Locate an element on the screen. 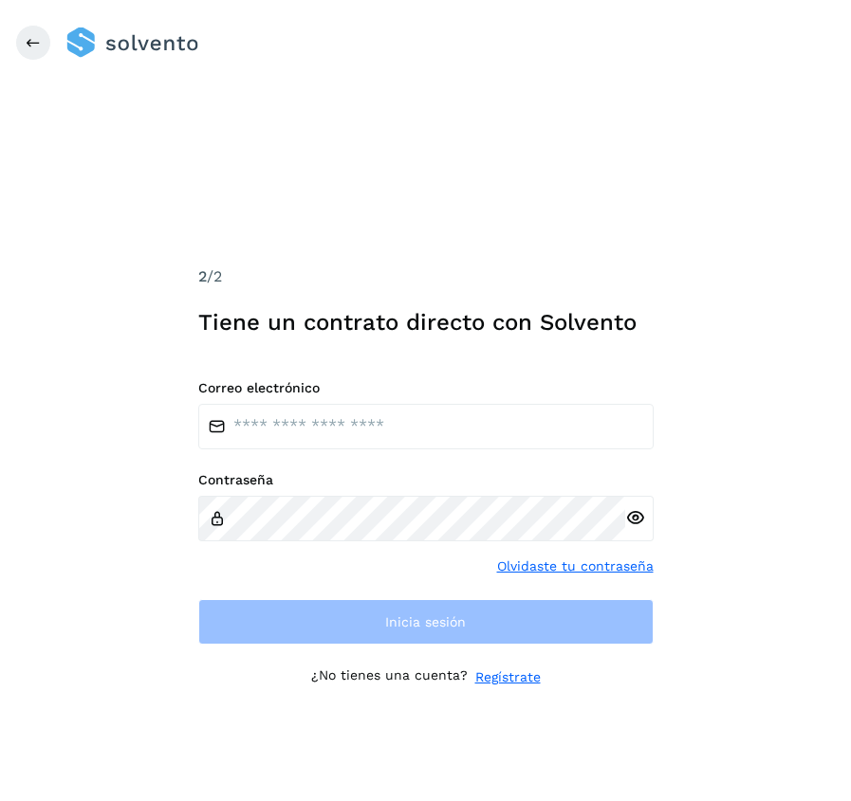 This screenshot has width=851, height=801. h1: Tiene un contrato directo con Solvento is located at coordinates (426, 322).